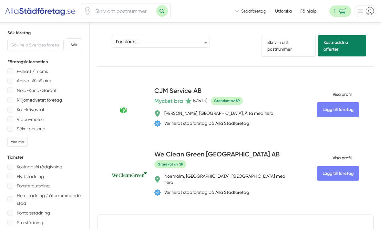 The height and width of the screenshot is (229, 381). Describe the element at coordinates (35, 81) in the screenshot. I see `p: Ansvarsförsäkring` at that location.